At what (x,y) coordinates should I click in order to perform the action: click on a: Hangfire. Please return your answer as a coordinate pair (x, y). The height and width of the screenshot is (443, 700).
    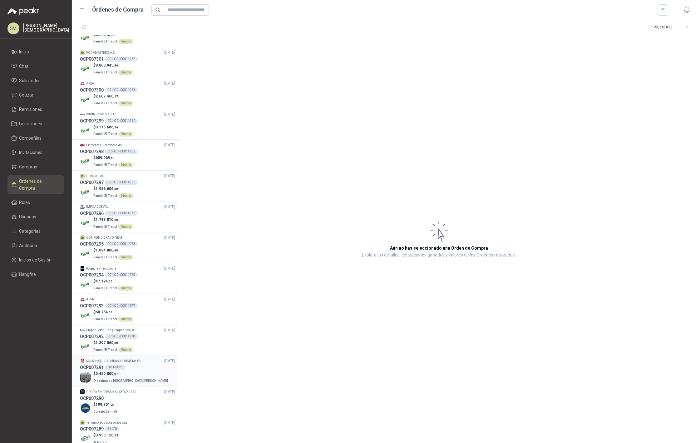
    Looking at the image, I should click on (36, 274).